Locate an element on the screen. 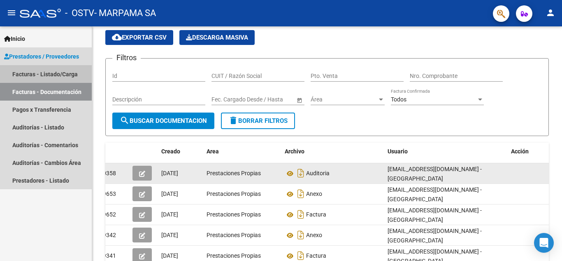 This screenshot has width=562, height=261. datatable-header-cell: Archivo is located at coordinates (333, 151).